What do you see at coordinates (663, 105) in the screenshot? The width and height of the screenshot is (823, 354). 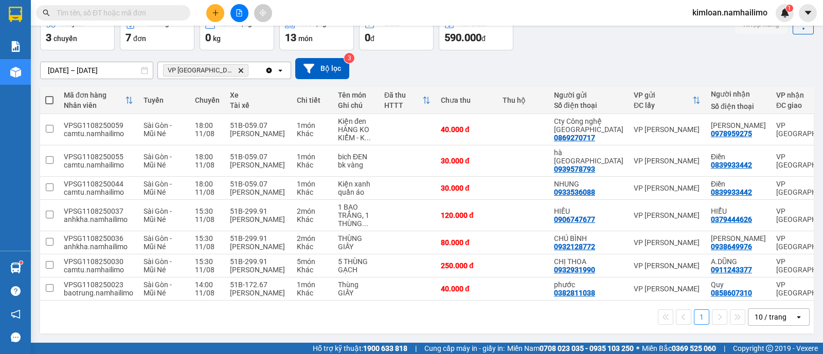 I see `div: ĐC lấy` at bounding box center [663, 105].